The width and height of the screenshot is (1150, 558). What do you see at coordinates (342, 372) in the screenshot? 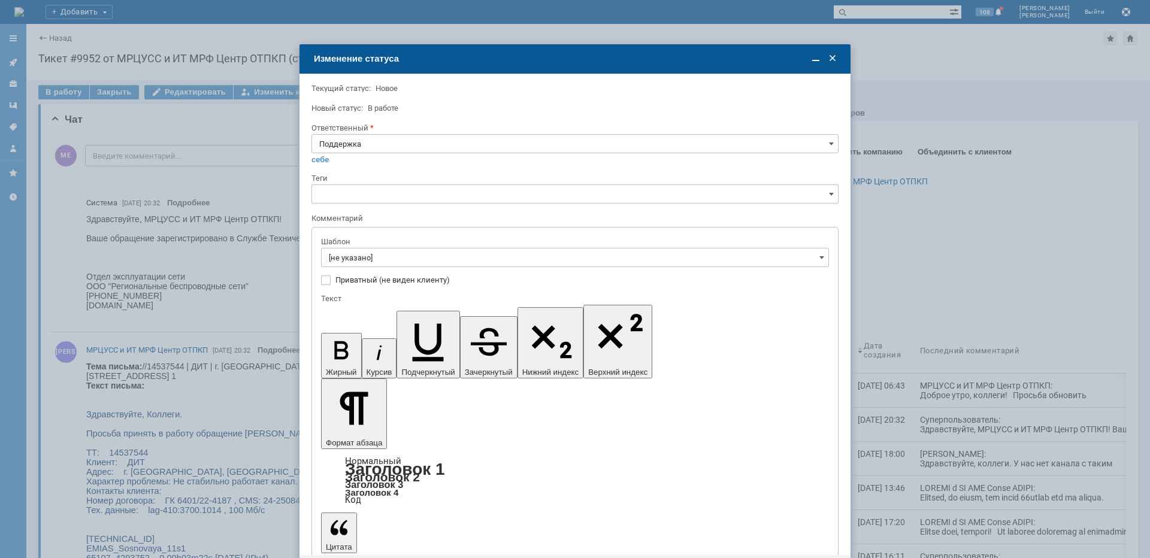
I see `span: Жирный` at bounding box center [342, 372].